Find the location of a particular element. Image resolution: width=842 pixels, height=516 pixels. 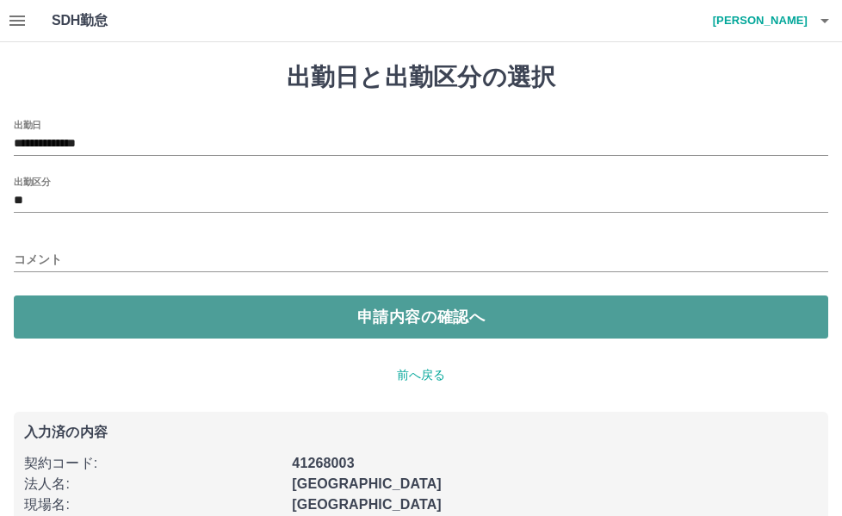

label: 出勤区分 is located at coordinates (32, 181).